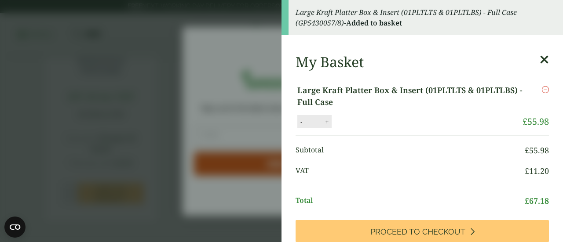 The image size is (563, 242). Describe the element at coordinates (329, 62) in the screenshot. I see `h2: My Basket` at that location.